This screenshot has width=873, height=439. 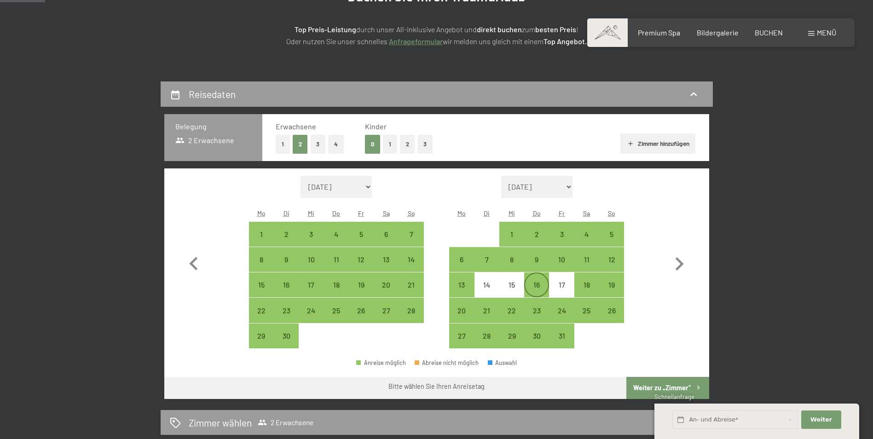 I want to click on div: Wed Oct 29 2025, so click(x=512, y=336).